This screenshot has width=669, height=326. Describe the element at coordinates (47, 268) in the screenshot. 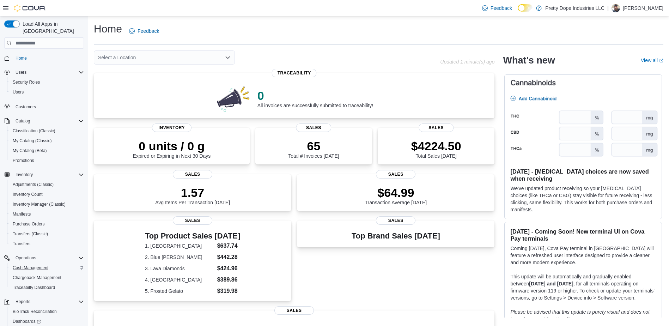

I see `button: Cash Management` at that location.